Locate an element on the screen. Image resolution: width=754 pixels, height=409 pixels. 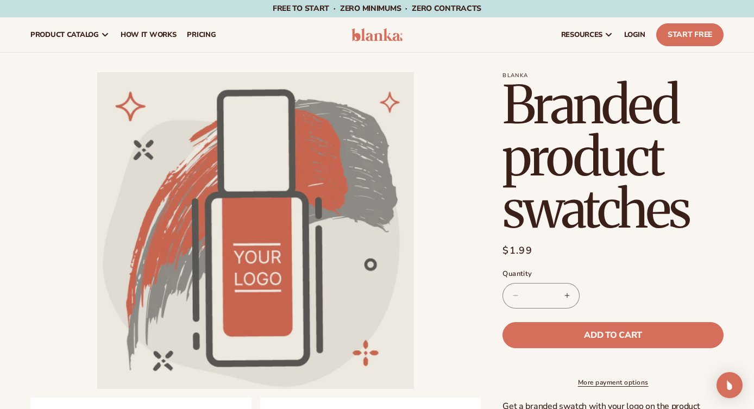
a: logo is located at coordinates (377, 35).